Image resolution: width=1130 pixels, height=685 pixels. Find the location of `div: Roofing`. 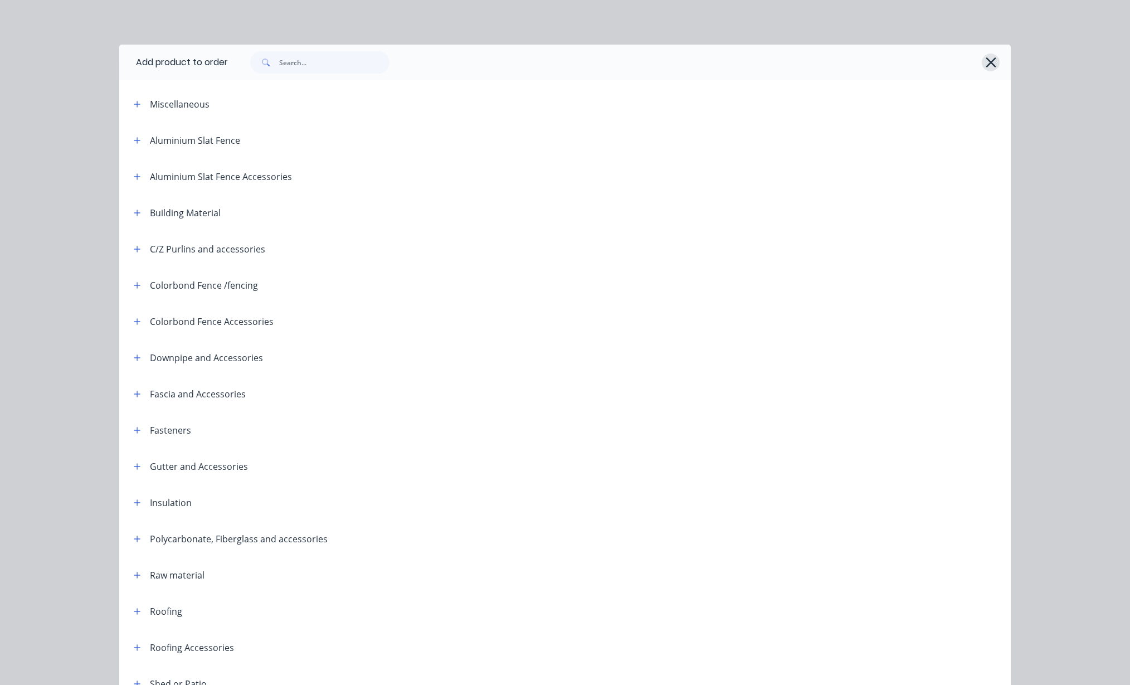

div: Roofing is located at coordinates (166, 611).